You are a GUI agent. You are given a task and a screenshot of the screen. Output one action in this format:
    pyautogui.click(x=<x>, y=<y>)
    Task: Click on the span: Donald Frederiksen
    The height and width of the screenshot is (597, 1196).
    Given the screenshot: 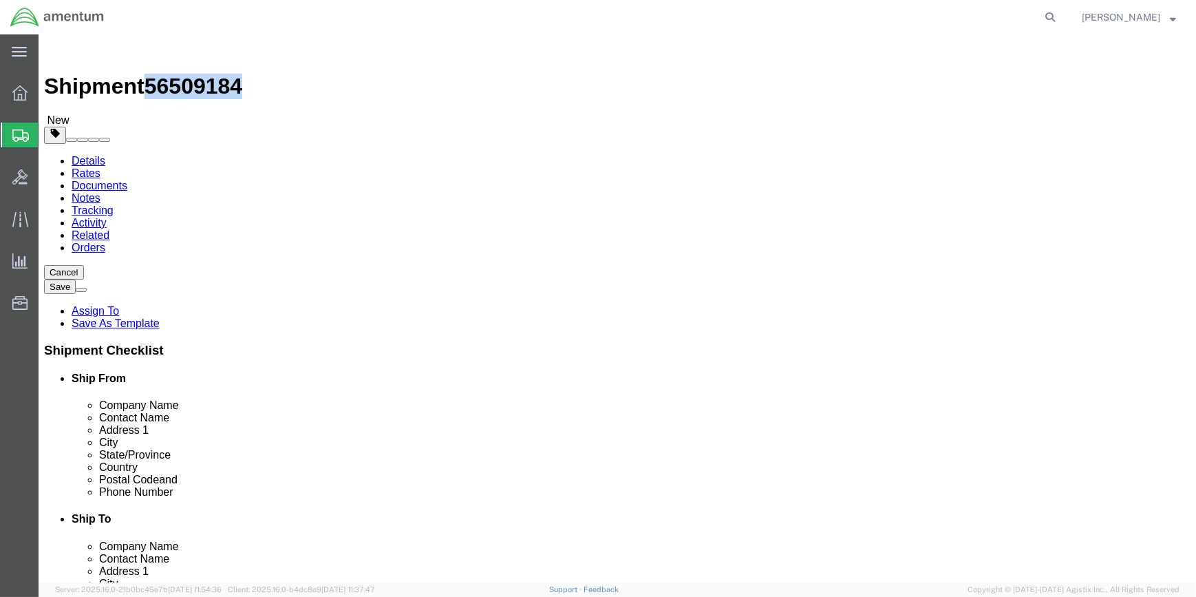 What is the action you would take?
    pyautogui.click(x=1121, y=17)
    